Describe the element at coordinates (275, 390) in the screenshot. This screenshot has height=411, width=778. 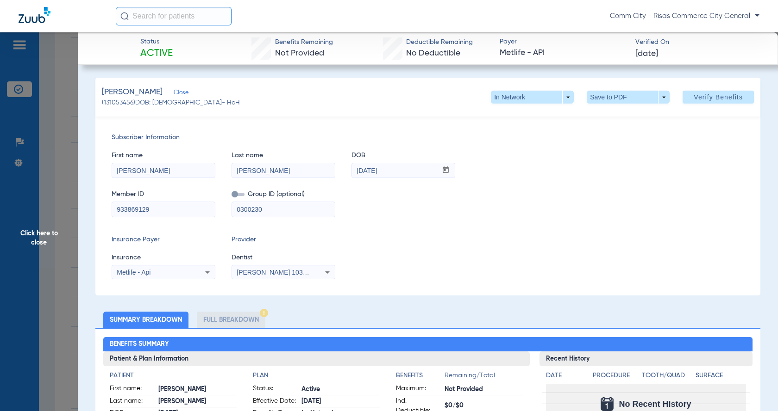
I see `span: Status:` at that location.